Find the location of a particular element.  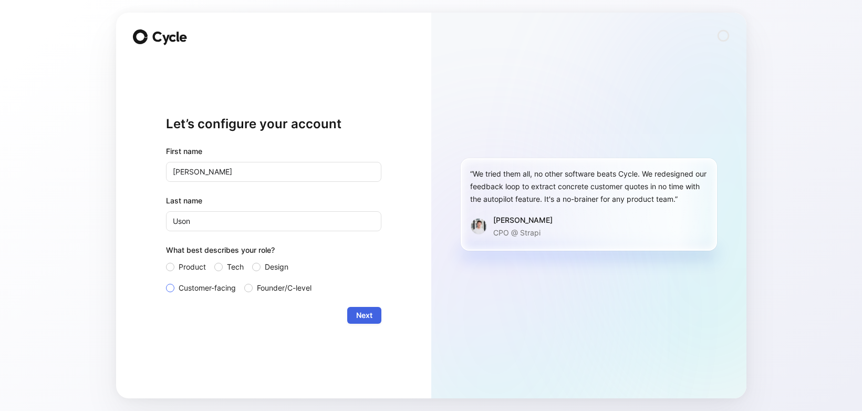

div: First name is located at coordinates (274, 151).